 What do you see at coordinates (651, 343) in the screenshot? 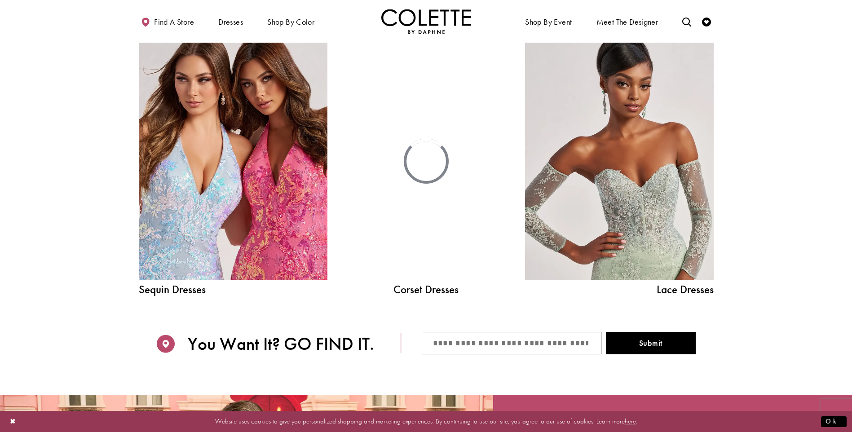
I see `button: Submit` at bounding box center [651, 343].